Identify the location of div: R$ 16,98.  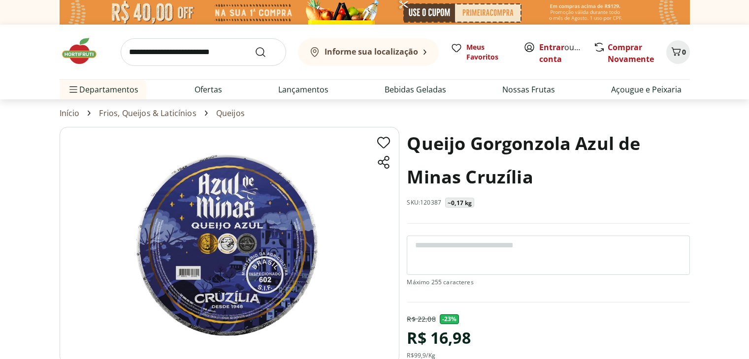
(438, 338).